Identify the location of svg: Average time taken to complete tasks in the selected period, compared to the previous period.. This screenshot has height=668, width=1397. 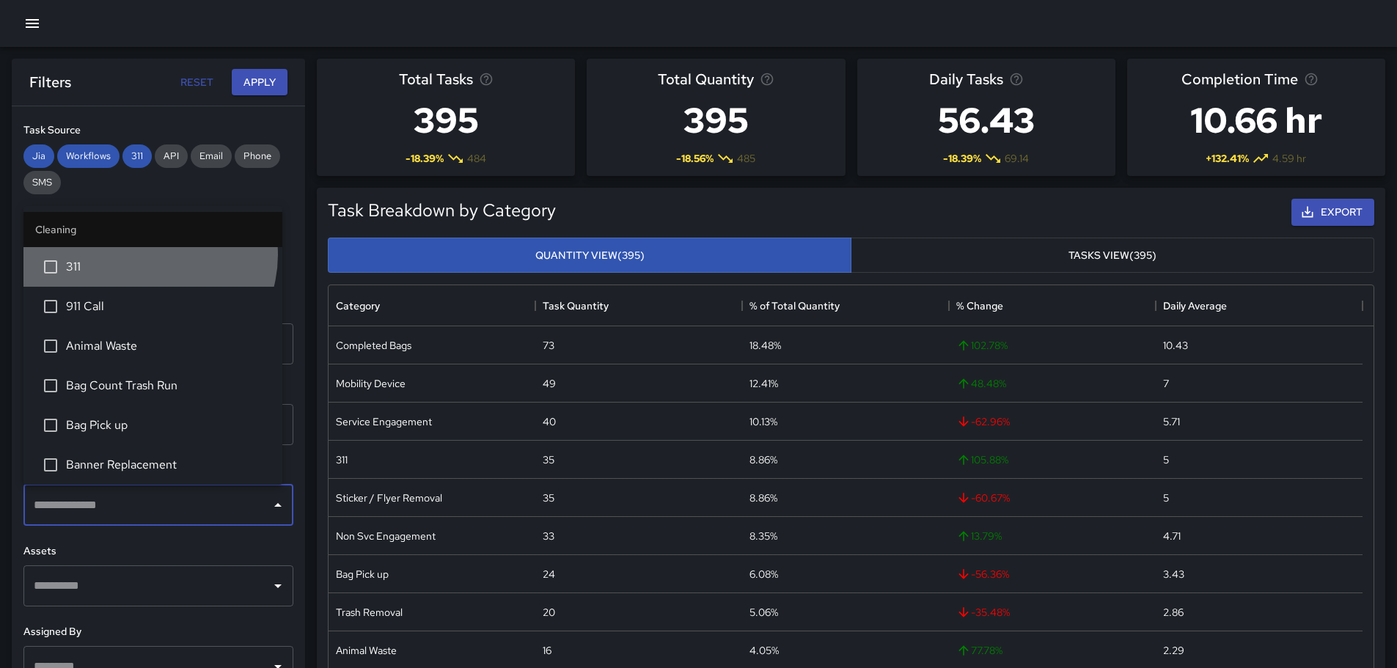
(1311, 79).